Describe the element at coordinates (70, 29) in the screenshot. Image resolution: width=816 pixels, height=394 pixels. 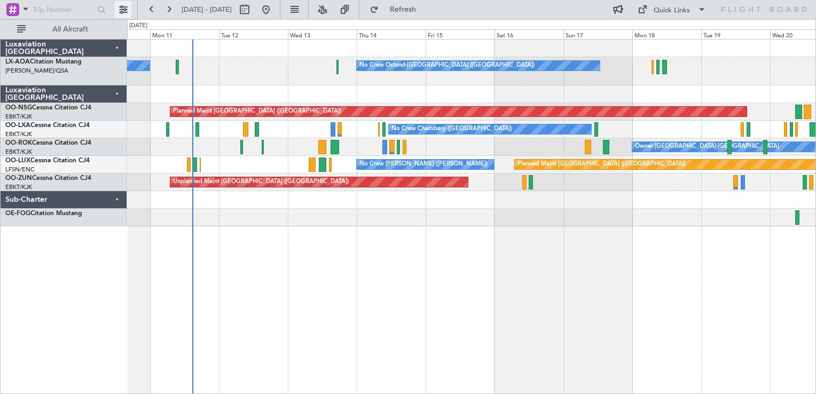
I see `span: All Aircraft` at that location.